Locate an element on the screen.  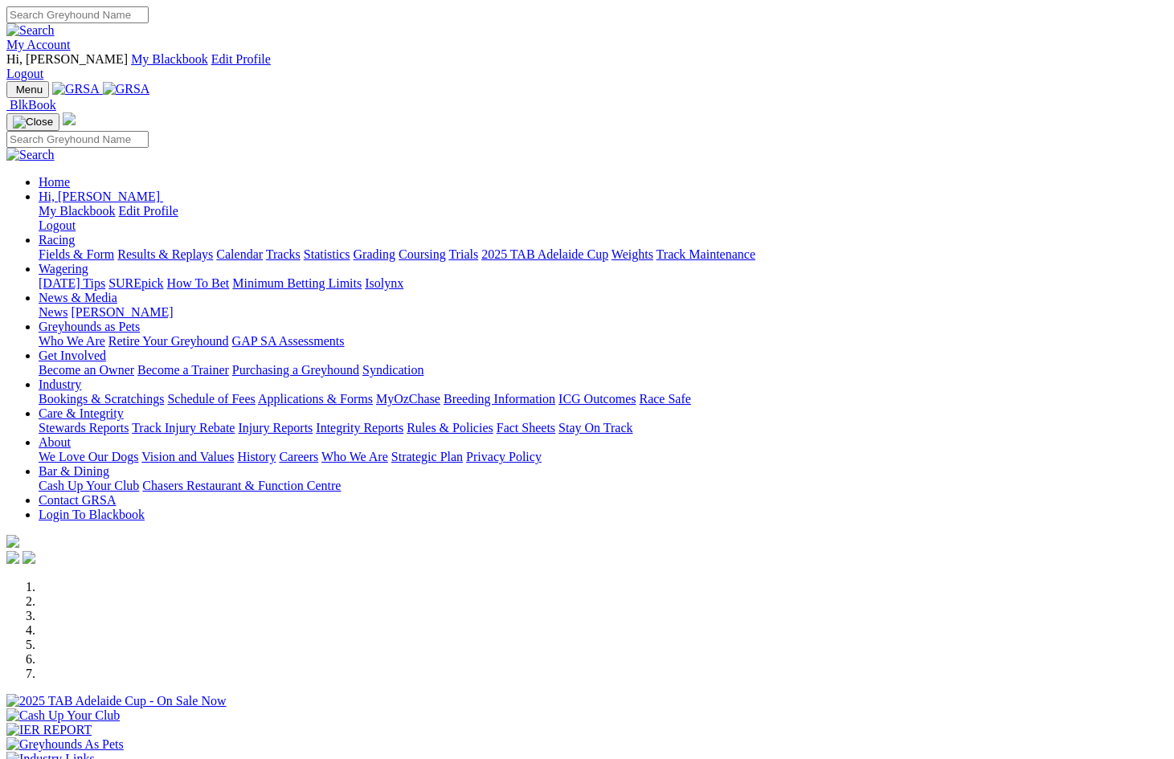
img: IER REPORT is located at coordinates (49, 731).